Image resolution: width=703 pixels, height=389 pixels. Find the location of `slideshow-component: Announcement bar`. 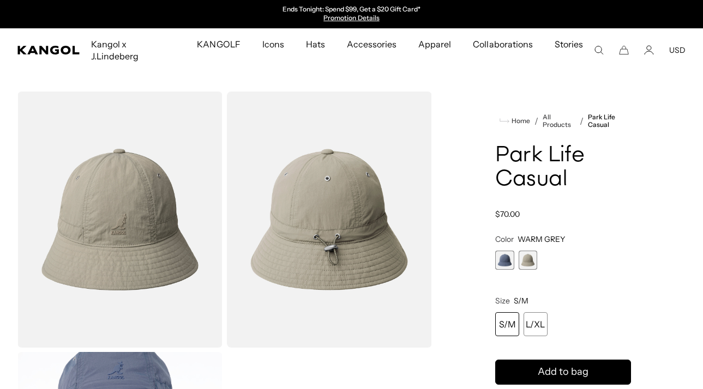

slideshow-component: Announcement bar is located at coordinates (352, 14).